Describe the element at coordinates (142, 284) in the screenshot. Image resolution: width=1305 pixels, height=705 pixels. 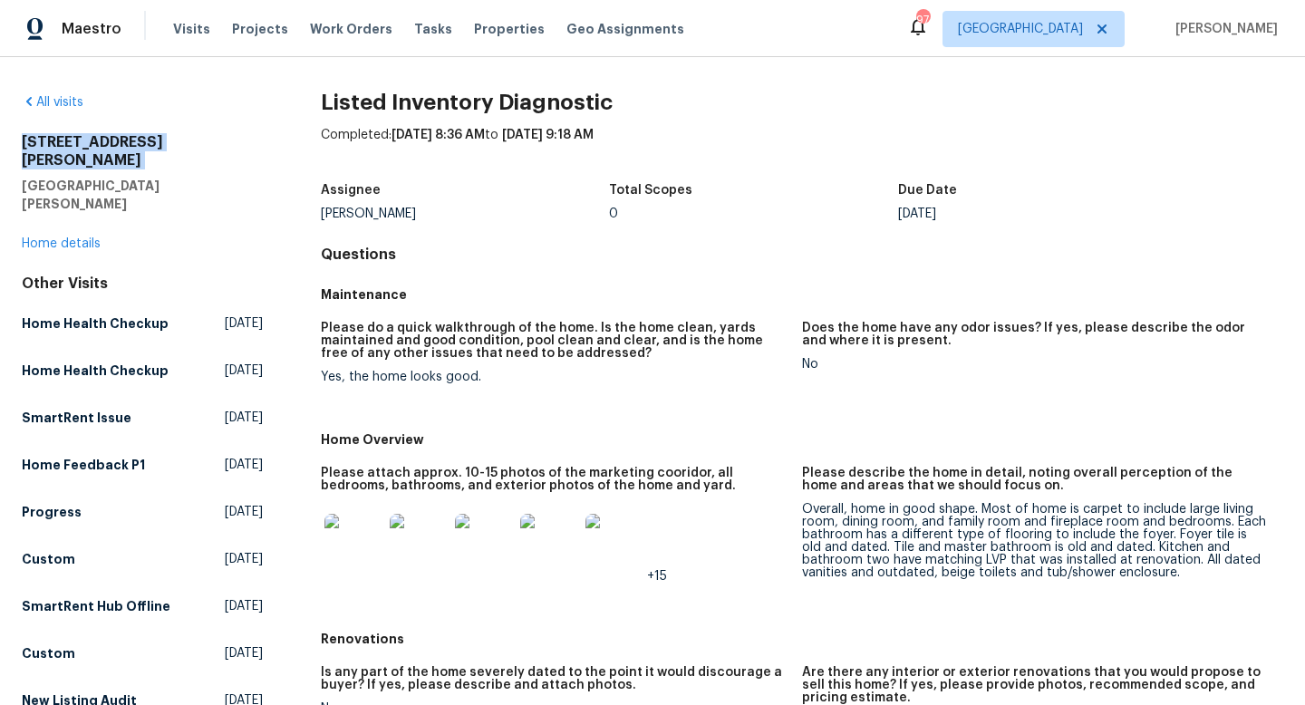
I see `div: Other Visits` at that location.